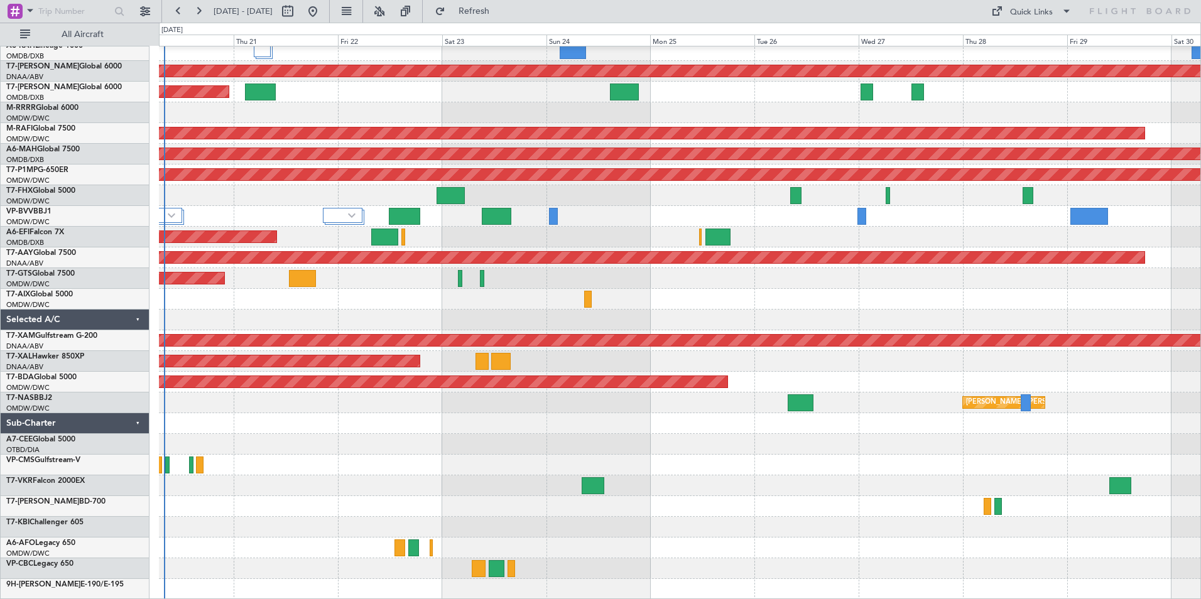 The height and width of the screenshot is (599, 1201). What do you see at coordinates (45, 481) in the screenshot?
I see `a: T7-VKRFalcon 2000EX` at bounding box center [45, 481].